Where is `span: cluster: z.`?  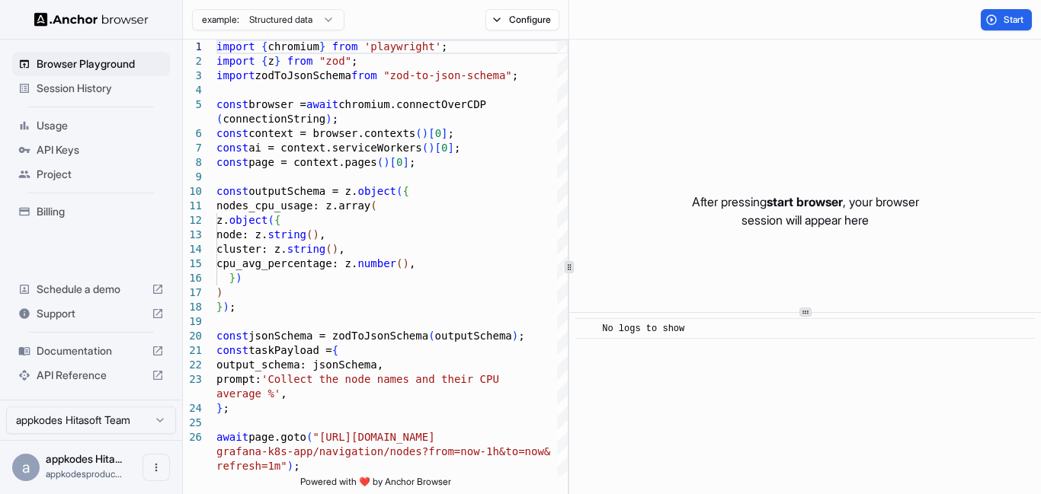 span: cluster: z. is located at coordinates (251, 249).